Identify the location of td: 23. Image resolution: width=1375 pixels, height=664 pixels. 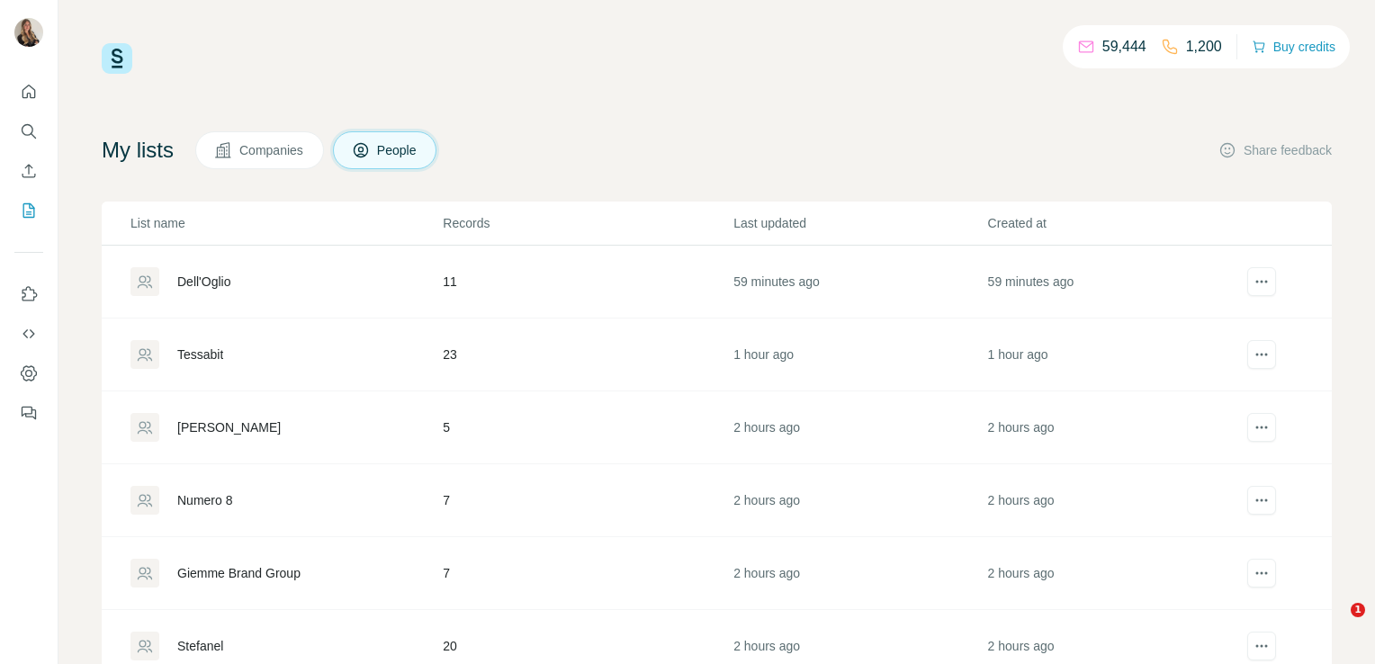
(587, 355).